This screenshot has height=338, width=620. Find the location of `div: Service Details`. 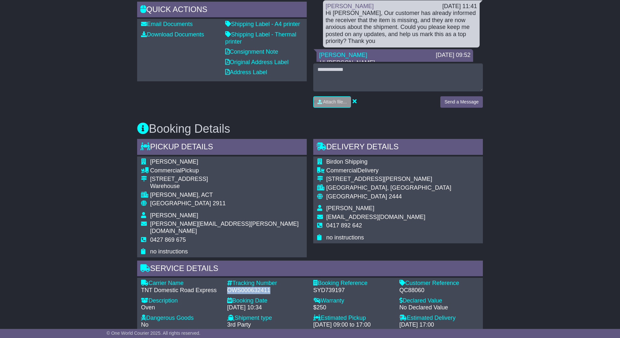

div: Service Details is located at coordinates (310, 269).